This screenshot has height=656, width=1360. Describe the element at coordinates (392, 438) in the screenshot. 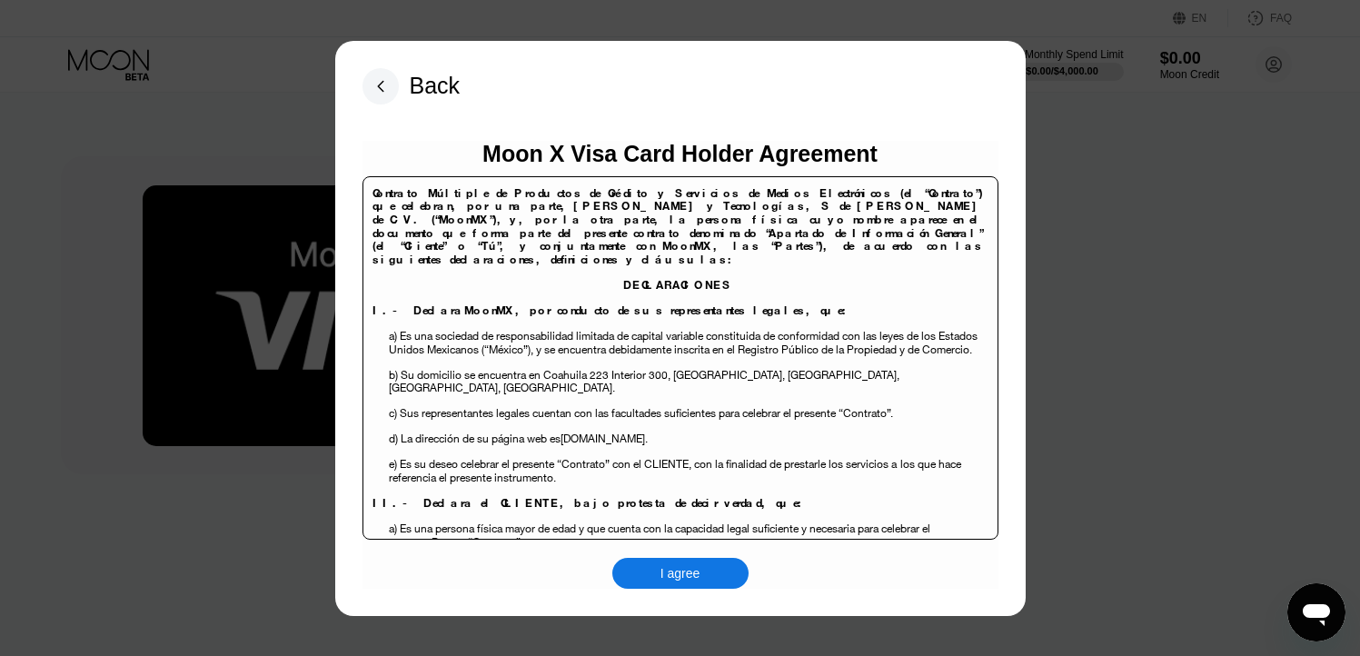

I see `span: d` at that location.